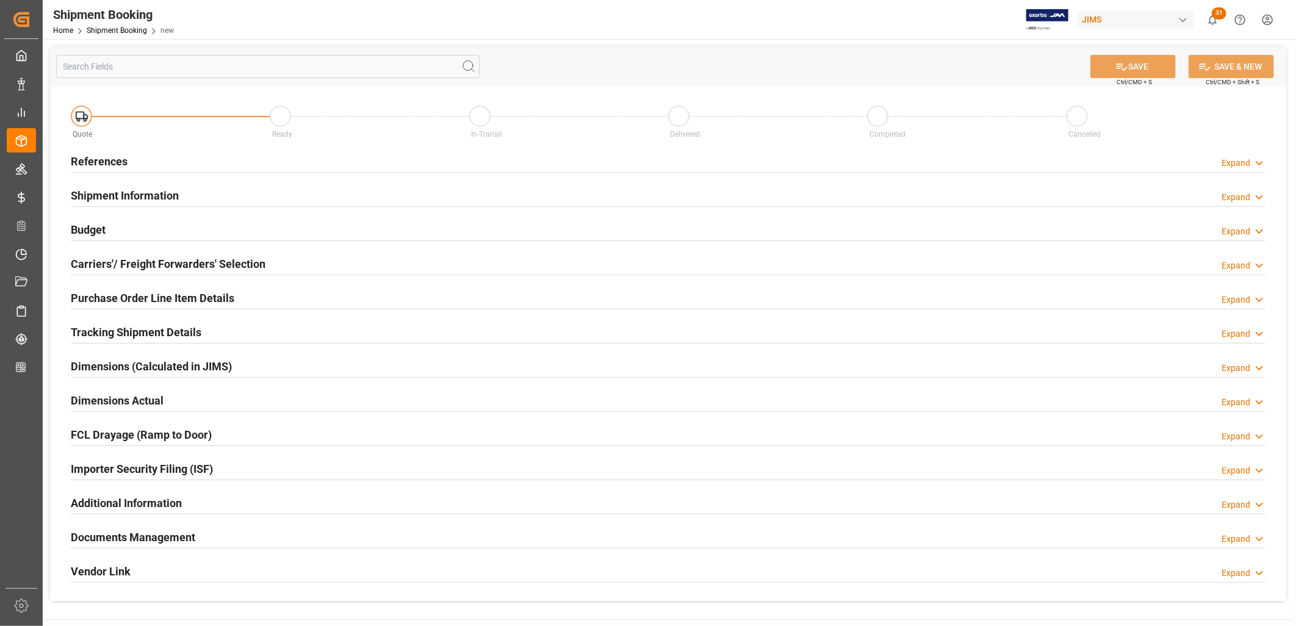 Image resolution: width=1296 pixels, height=626 pixels. Describe the element at coordinates (1084, 134) in the screenshot. I see `span: Cancelled` at that location.